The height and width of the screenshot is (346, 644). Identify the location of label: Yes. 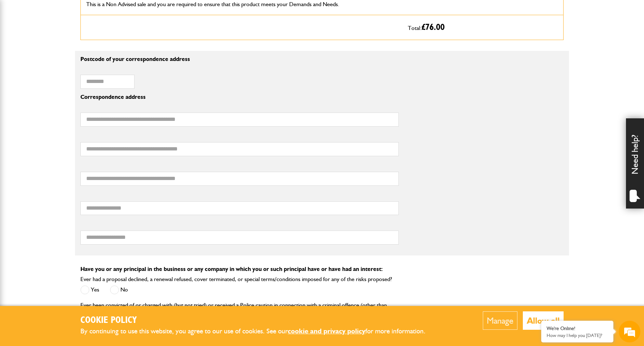
(90, 290).